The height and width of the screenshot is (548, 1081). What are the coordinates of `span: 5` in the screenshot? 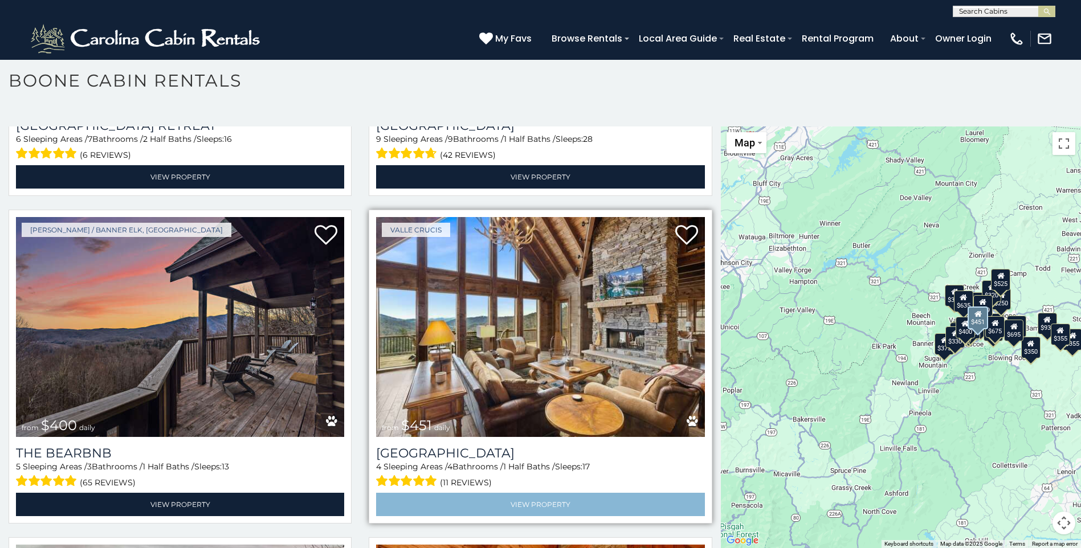 It's located at (18, 467).